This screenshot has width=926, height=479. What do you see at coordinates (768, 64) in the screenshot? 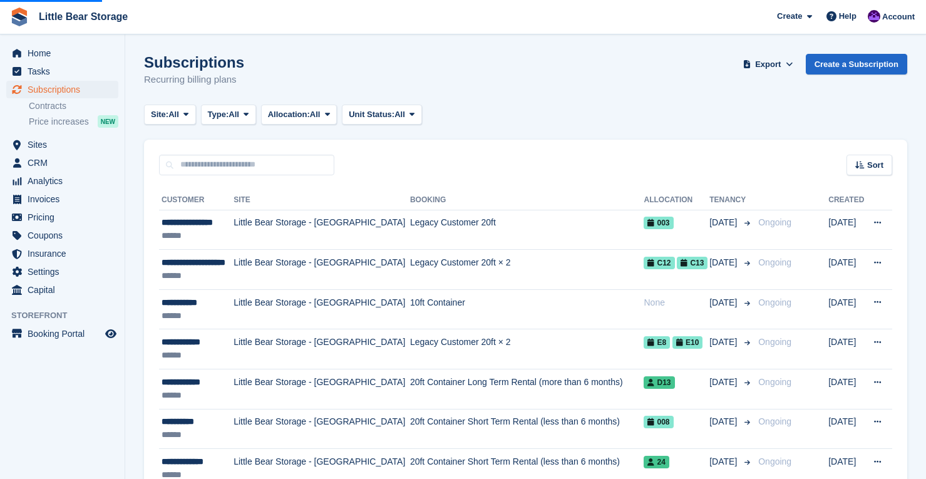
I see `span: Export` at bounding box center [768, 64].